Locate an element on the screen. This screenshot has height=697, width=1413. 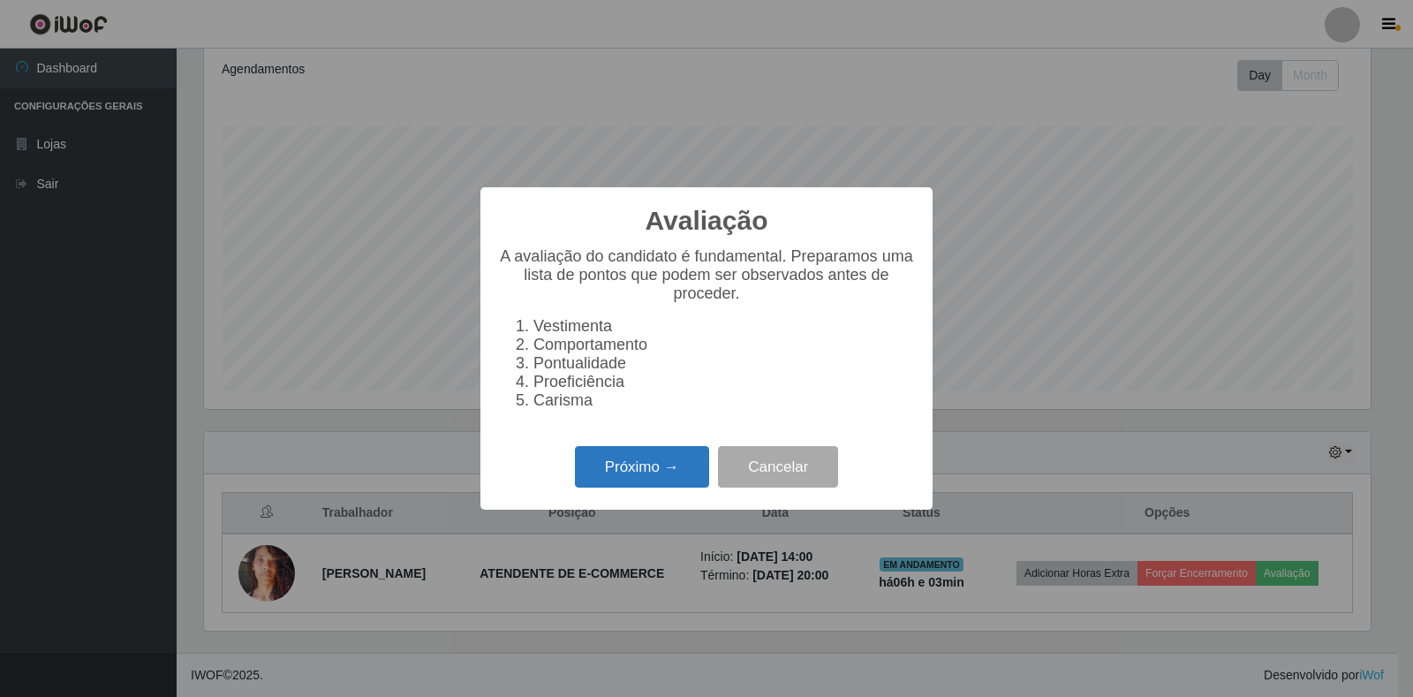
p: A avaliação do candidato é fundamental. Preparamos uma lista de pontos que podem ser observados a... is located at coordinates (707, 275).